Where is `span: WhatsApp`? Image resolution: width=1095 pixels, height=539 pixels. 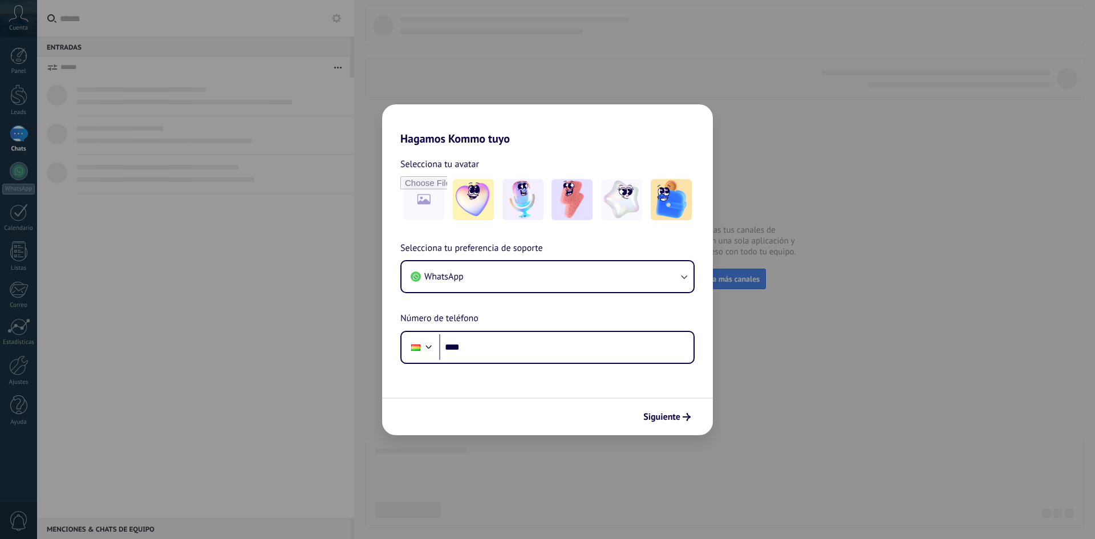 span: WhatsApp is located at coordinates (444, 277).